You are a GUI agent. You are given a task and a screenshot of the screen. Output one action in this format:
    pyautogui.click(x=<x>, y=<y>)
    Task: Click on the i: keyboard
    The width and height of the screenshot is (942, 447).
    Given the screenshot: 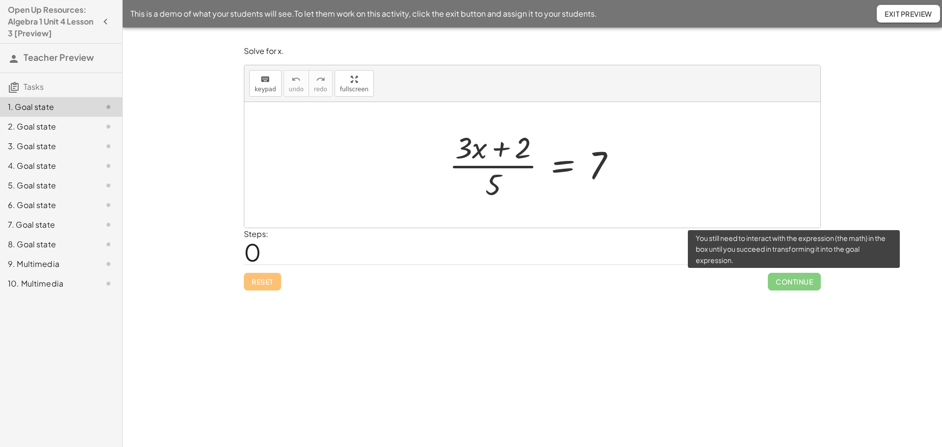 What is the action you would take?
    pyautogui.click(x=265, y=79)
    